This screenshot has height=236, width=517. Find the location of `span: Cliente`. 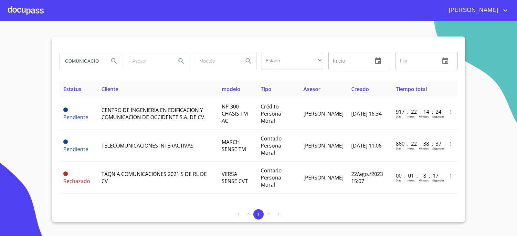

span: Cliente is located at coordinates (110, 89).